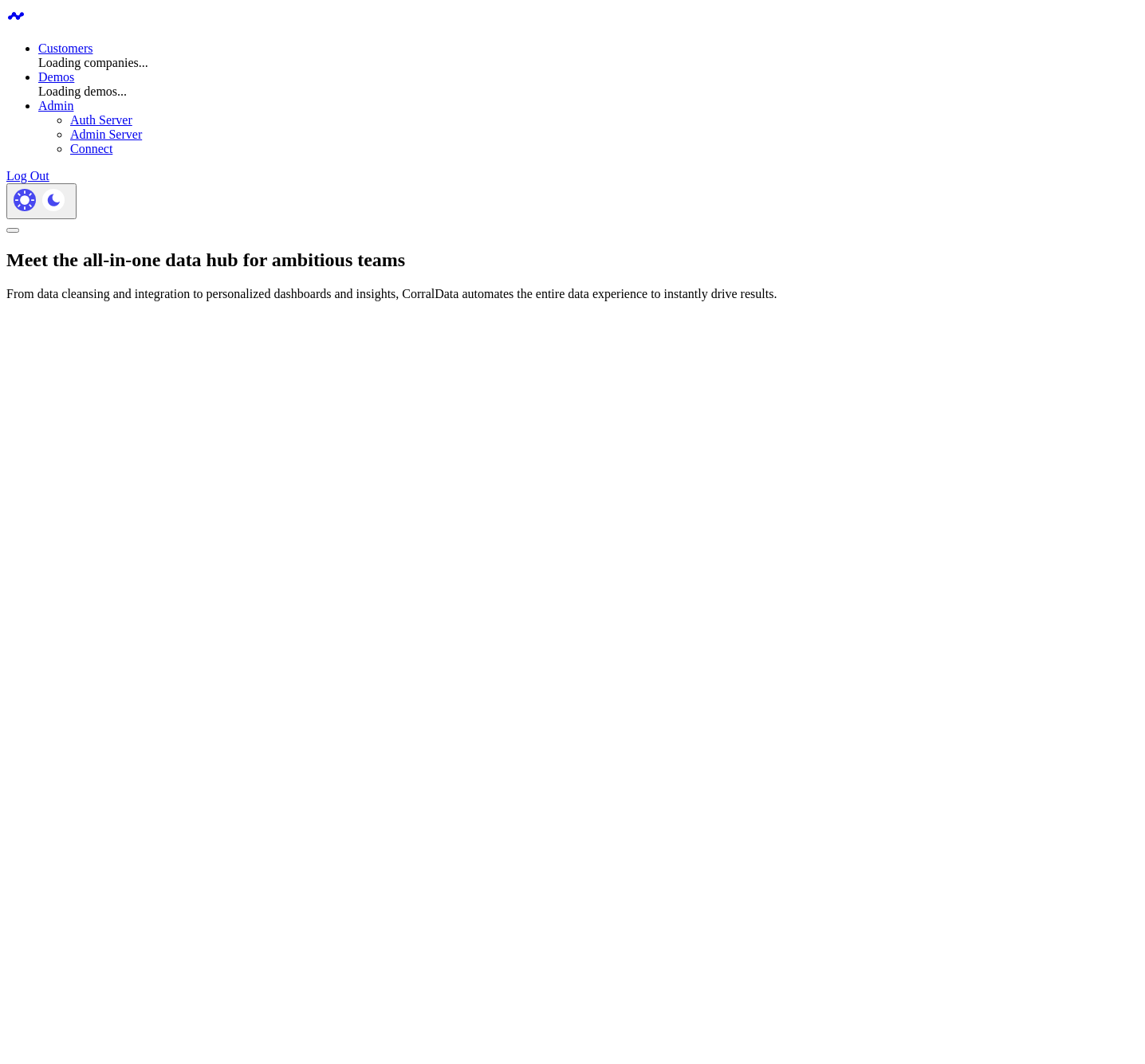 The height and width of the screenshot is (1064, 1145). Describe the element at coordinates (588, 63) in the screenshot. I see `div: Loading companies...` at that location.